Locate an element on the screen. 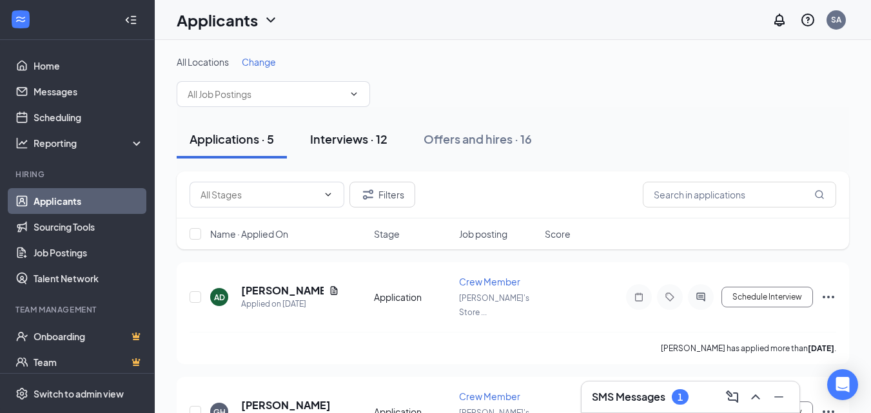  div: SA is located at coordinates (836, 19).